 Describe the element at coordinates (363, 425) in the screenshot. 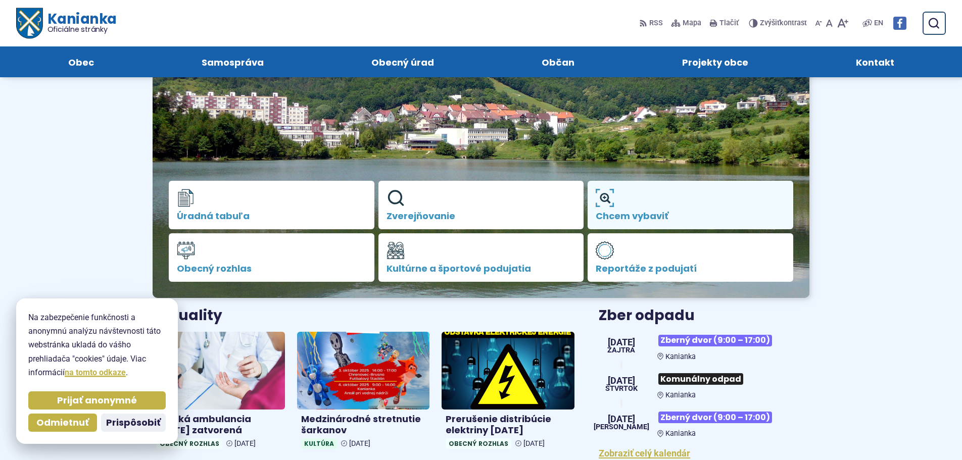

I see `h4: Medzinárodné stretnutie šarkanov` at that location.